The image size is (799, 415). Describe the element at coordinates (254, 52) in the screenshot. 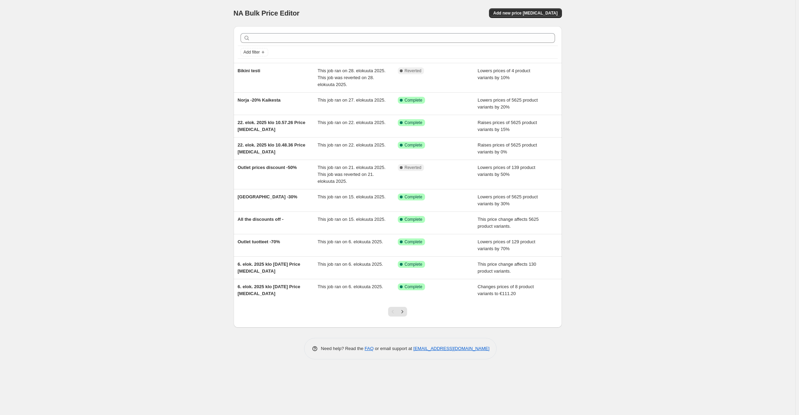

I see `button: Add filter` at that location.